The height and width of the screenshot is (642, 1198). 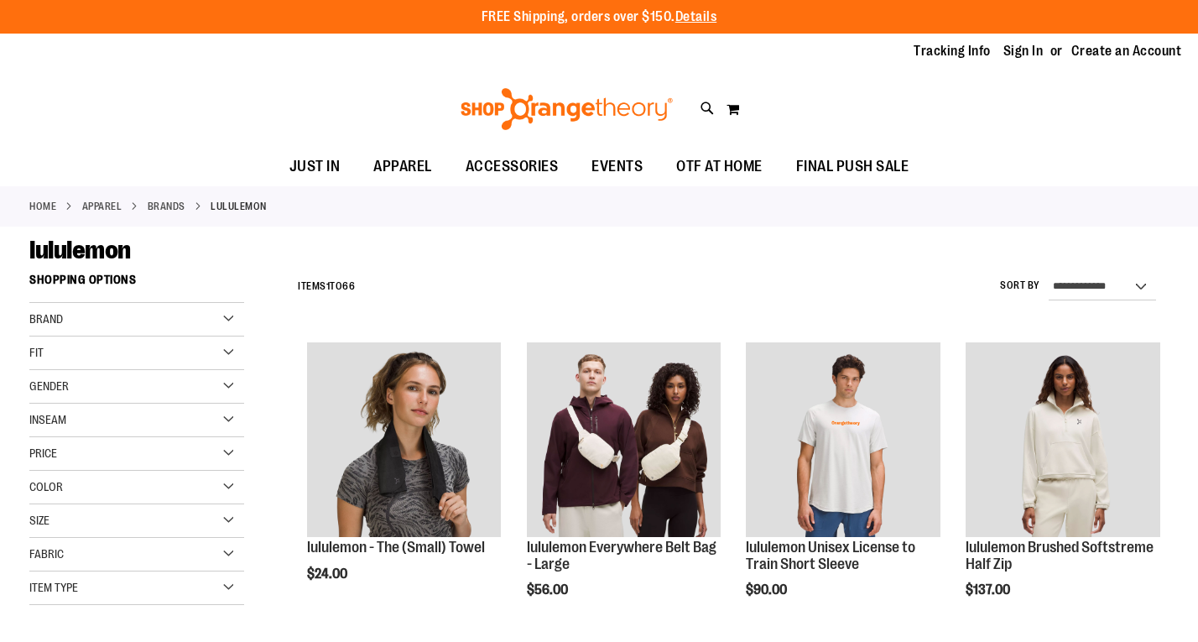 I want to click on span: 66, so click(x=348, y=286).